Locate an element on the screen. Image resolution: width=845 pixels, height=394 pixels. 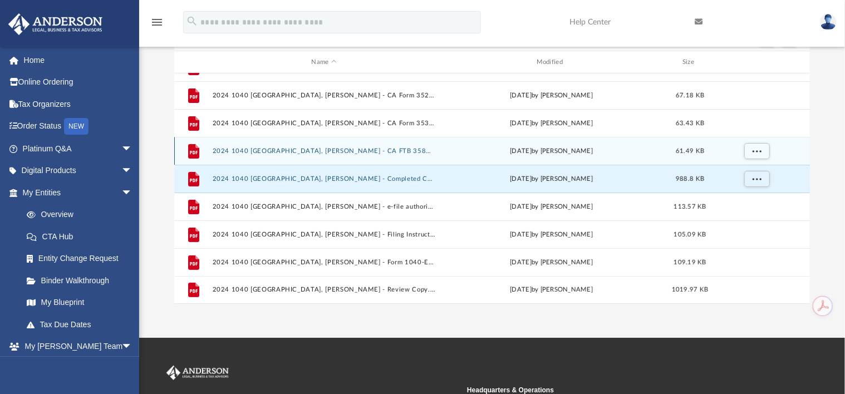
a: CTA Hub is located at coordinates (82, 237).